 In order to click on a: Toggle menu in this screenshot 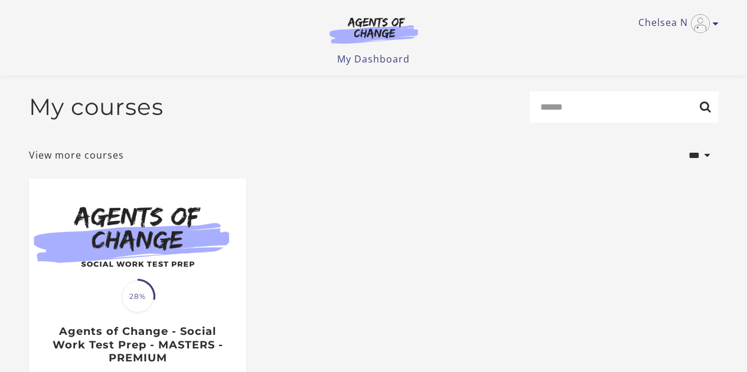, I will do `click(675, 24)`.